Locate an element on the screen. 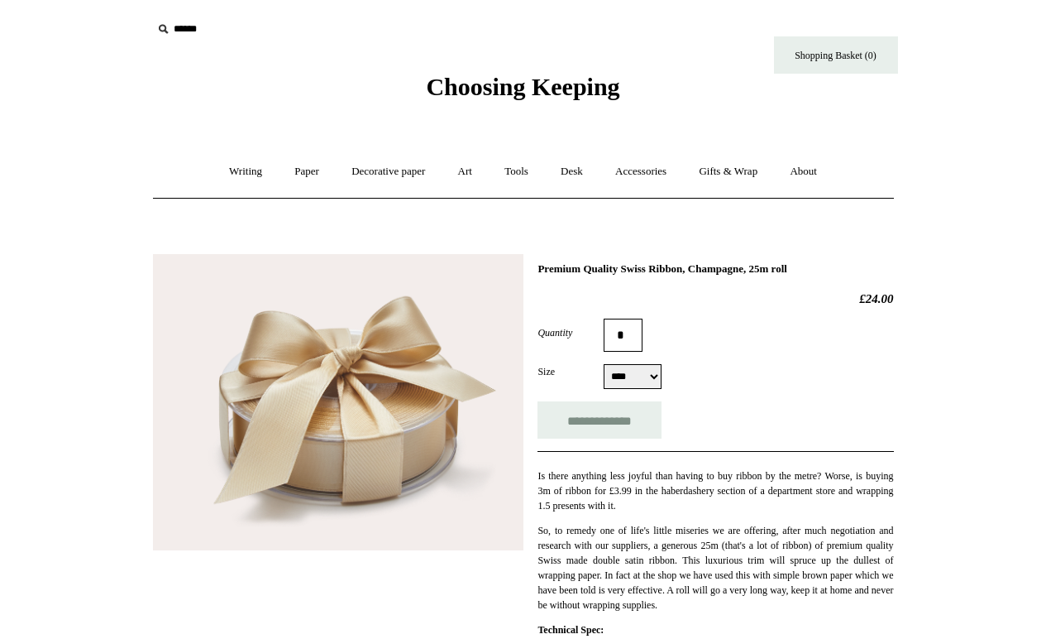  a: About is located at coordinates (803, 171).